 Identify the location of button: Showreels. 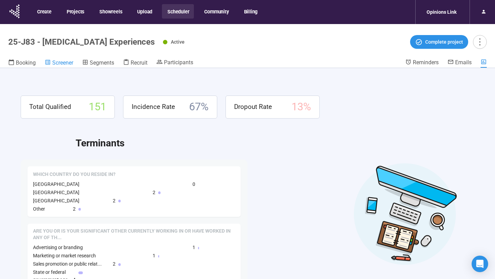
(110, 11).